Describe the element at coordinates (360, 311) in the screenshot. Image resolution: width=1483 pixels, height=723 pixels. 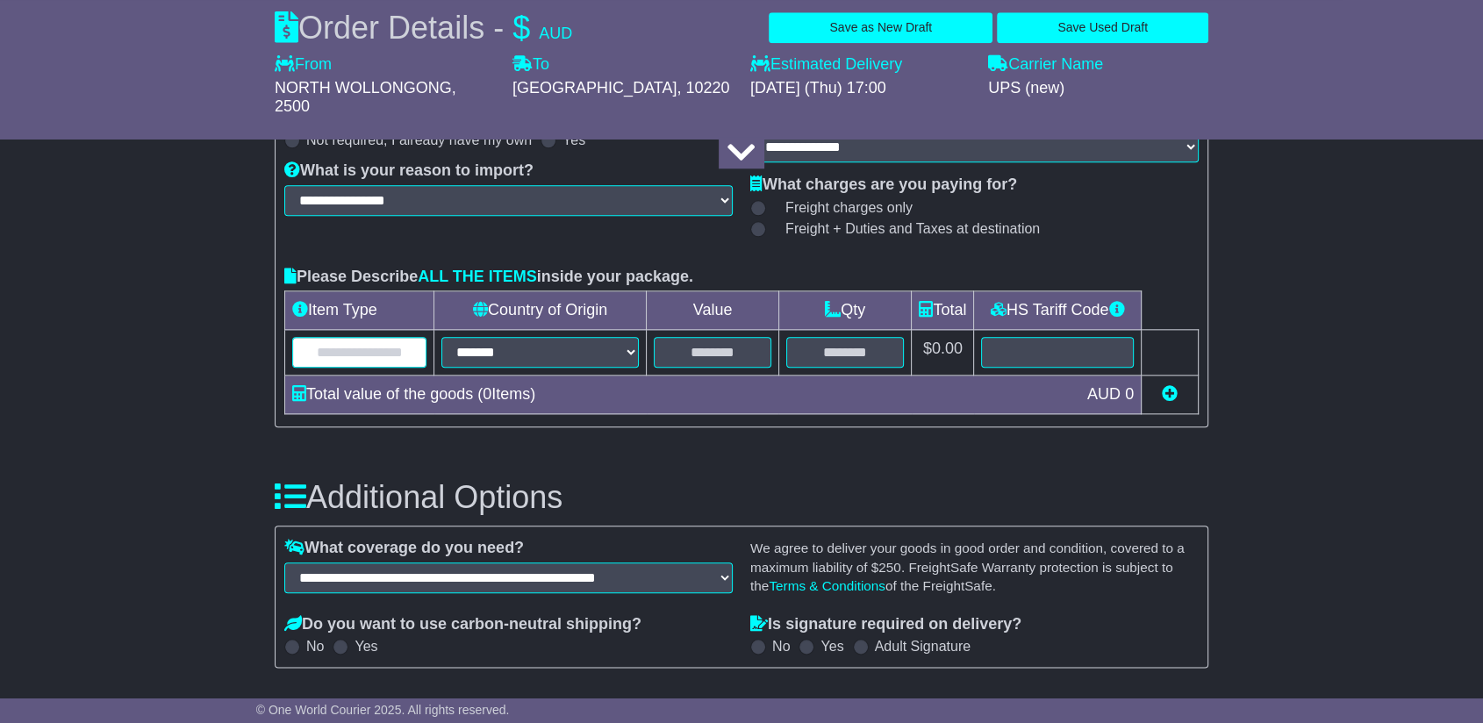
I see `td: Item Type` at that location.